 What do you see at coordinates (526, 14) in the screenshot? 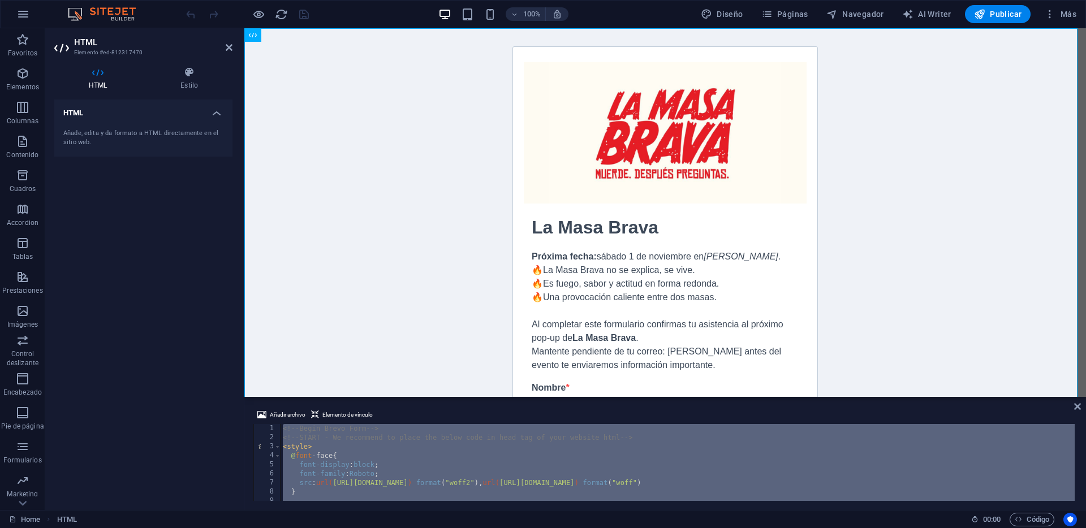
I see `button: 100%` at bounding box center [526, 14].